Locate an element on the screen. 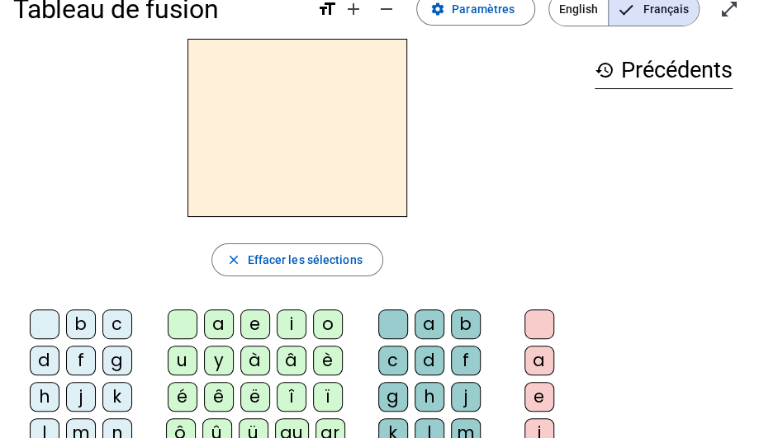 Image resolution: width=759 pixels, height=438 pixels. div: à is located at coordinates (255, 361).